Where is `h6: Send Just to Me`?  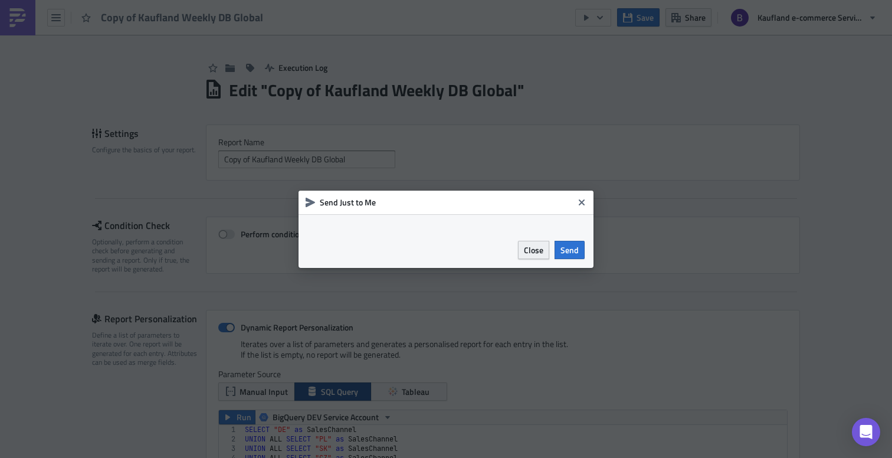 h6: Send Just to Me is located at coordinates (447, 202).